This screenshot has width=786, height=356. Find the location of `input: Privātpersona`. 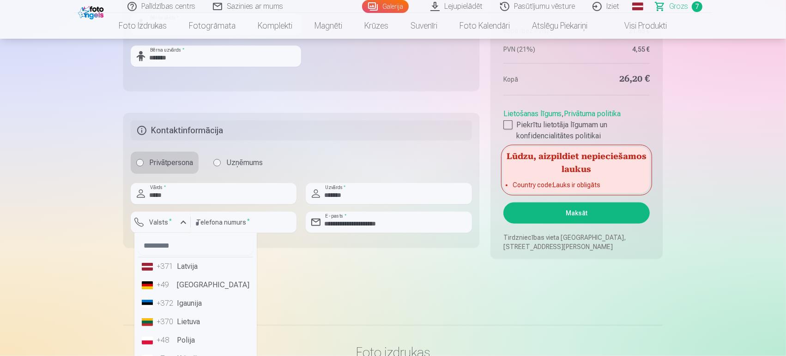

input: Privātpersona is located at coordinates (140, 163).